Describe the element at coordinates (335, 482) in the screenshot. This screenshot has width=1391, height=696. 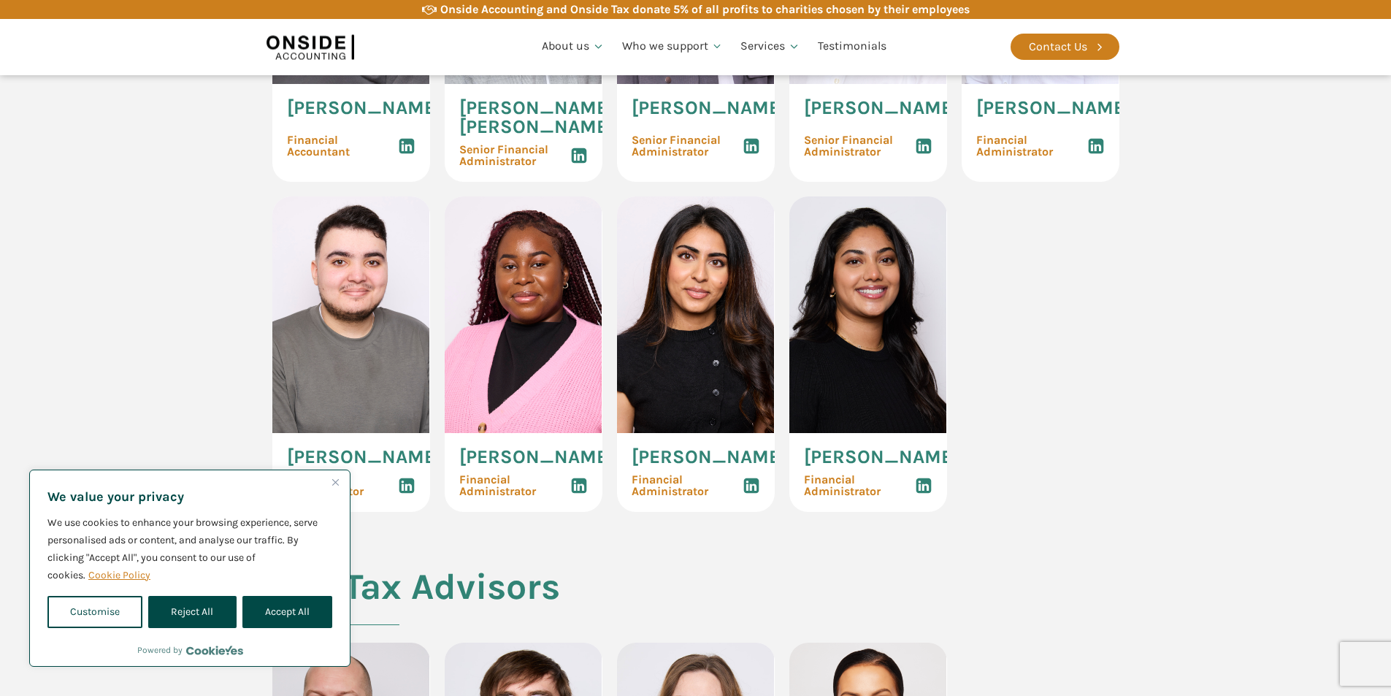
I see `img: Close` at that location.